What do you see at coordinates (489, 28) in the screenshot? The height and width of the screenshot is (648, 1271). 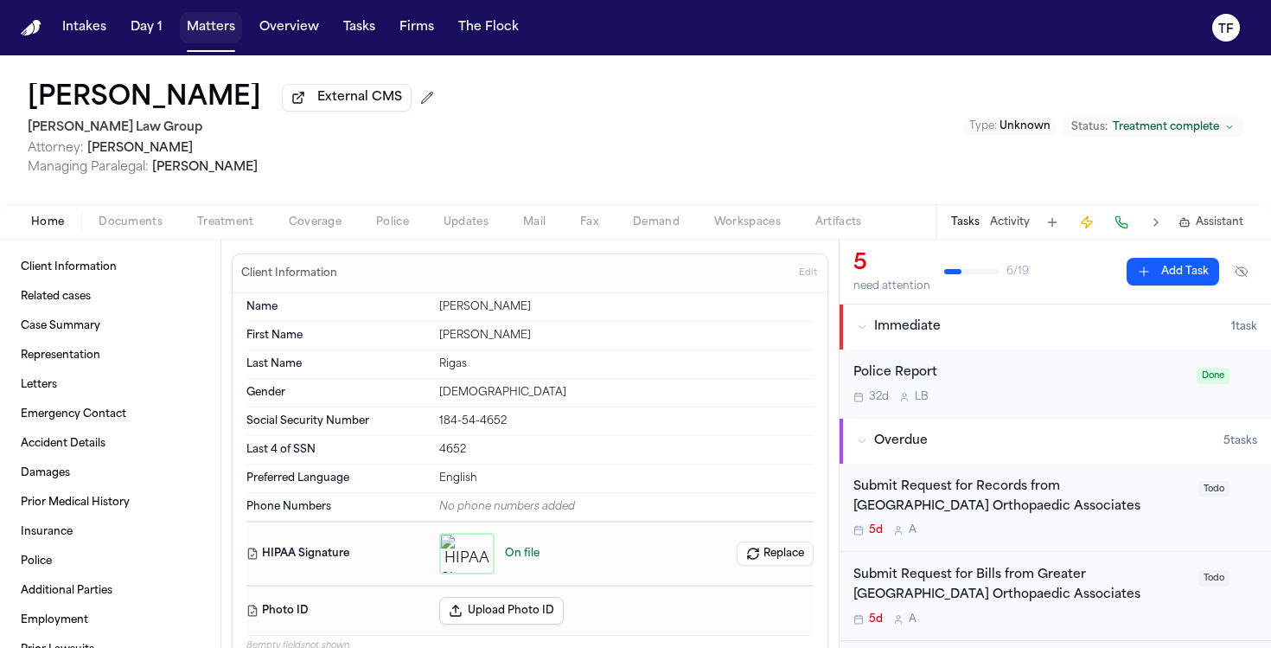 I see `button: The Flock` at bounding box center [489, 28].